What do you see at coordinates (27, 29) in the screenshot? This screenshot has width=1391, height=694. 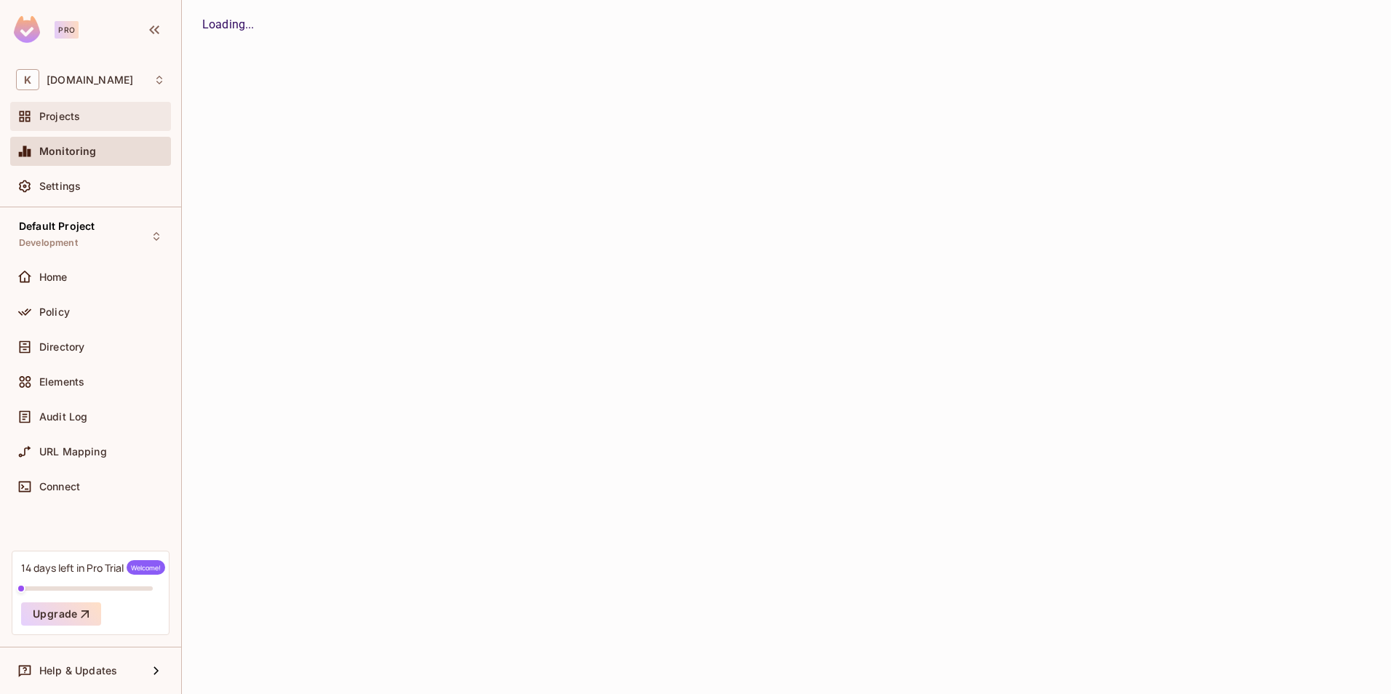 I see `img: SReyMgAAAABJRU5ErkJggg==` at bounding box center [27, 29].